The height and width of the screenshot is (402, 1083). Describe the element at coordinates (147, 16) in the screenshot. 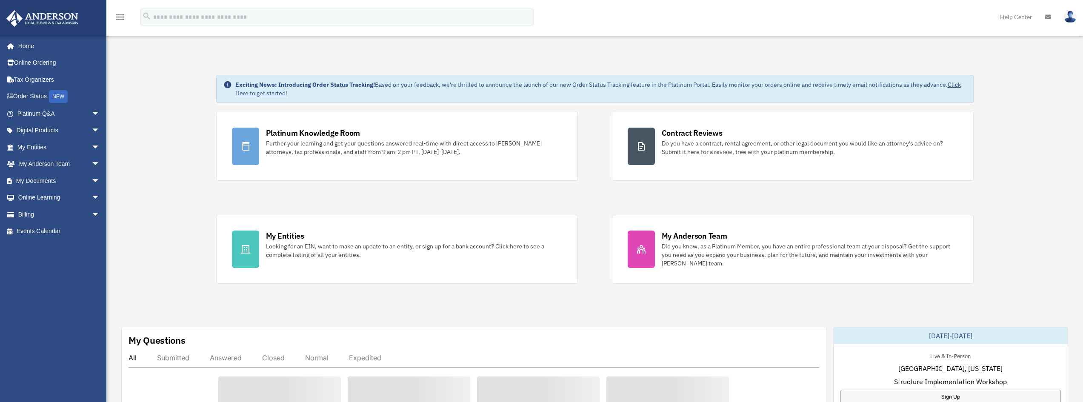

I see `i: search` at that location.